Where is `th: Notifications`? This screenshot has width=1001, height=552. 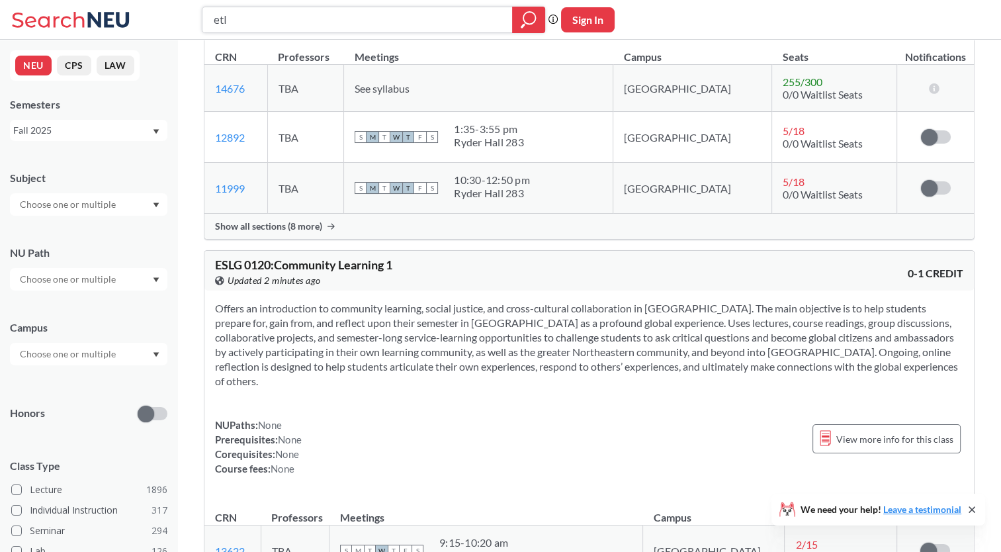
th: Notifications is located at coordinates (936, 50).